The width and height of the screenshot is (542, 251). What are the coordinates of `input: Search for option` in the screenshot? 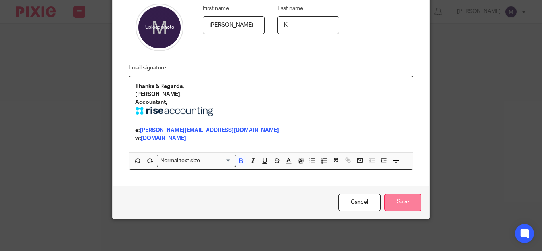 It's located at (217, 161).